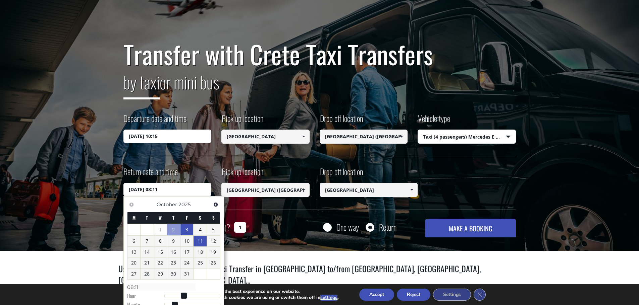 The width and height of the screenshot is (639, 305). Describe the element at coordinates (452, 295) in the screenshot. I see `button: Settings` at that location.